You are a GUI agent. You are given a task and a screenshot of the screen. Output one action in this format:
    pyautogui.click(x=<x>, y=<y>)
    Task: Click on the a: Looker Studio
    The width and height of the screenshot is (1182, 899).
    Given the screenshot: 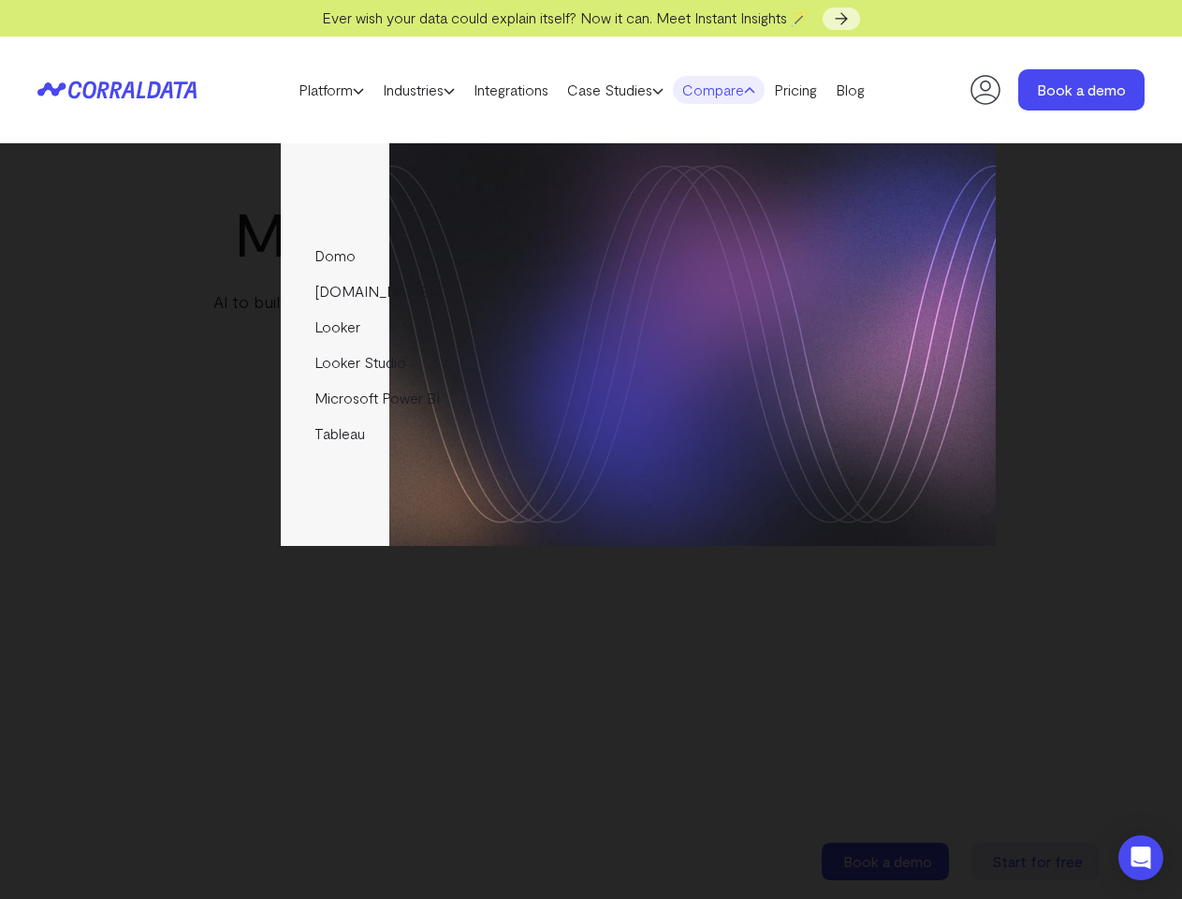 What is the action you would take?
    pyautogui.click(x=381, y=362)
    